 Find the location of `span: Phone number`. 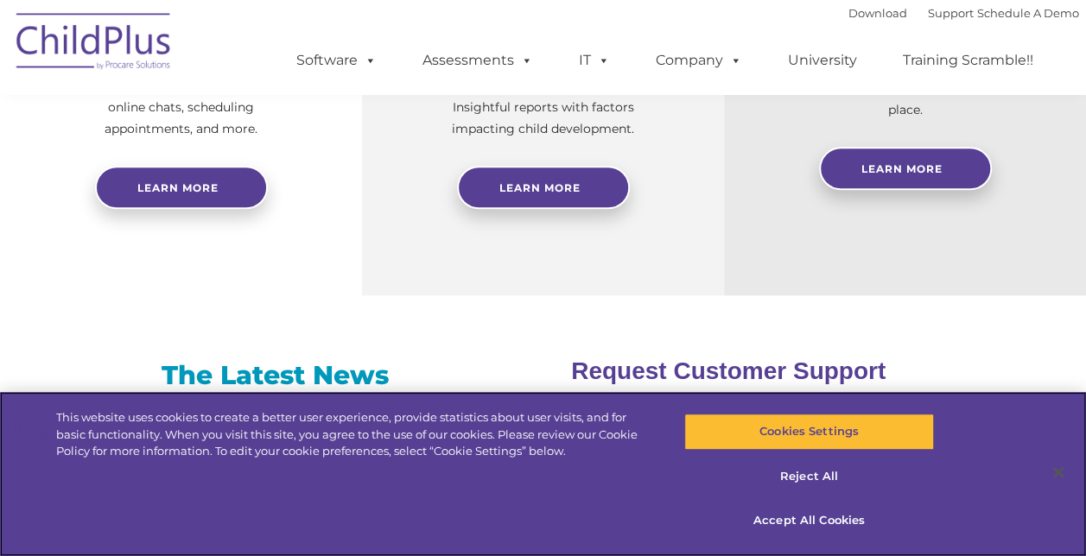

span: Phone number is located at coordinates (276, 191).